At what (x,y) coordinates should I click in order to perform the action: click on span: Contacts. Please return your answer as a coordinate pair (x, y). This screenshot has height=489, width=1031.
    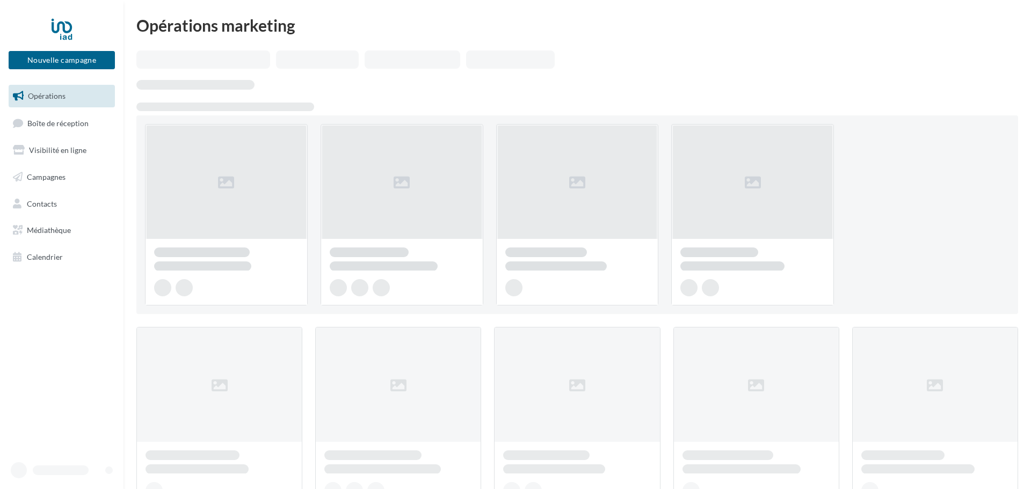
    Looking at the image, I should click on (42, 203).